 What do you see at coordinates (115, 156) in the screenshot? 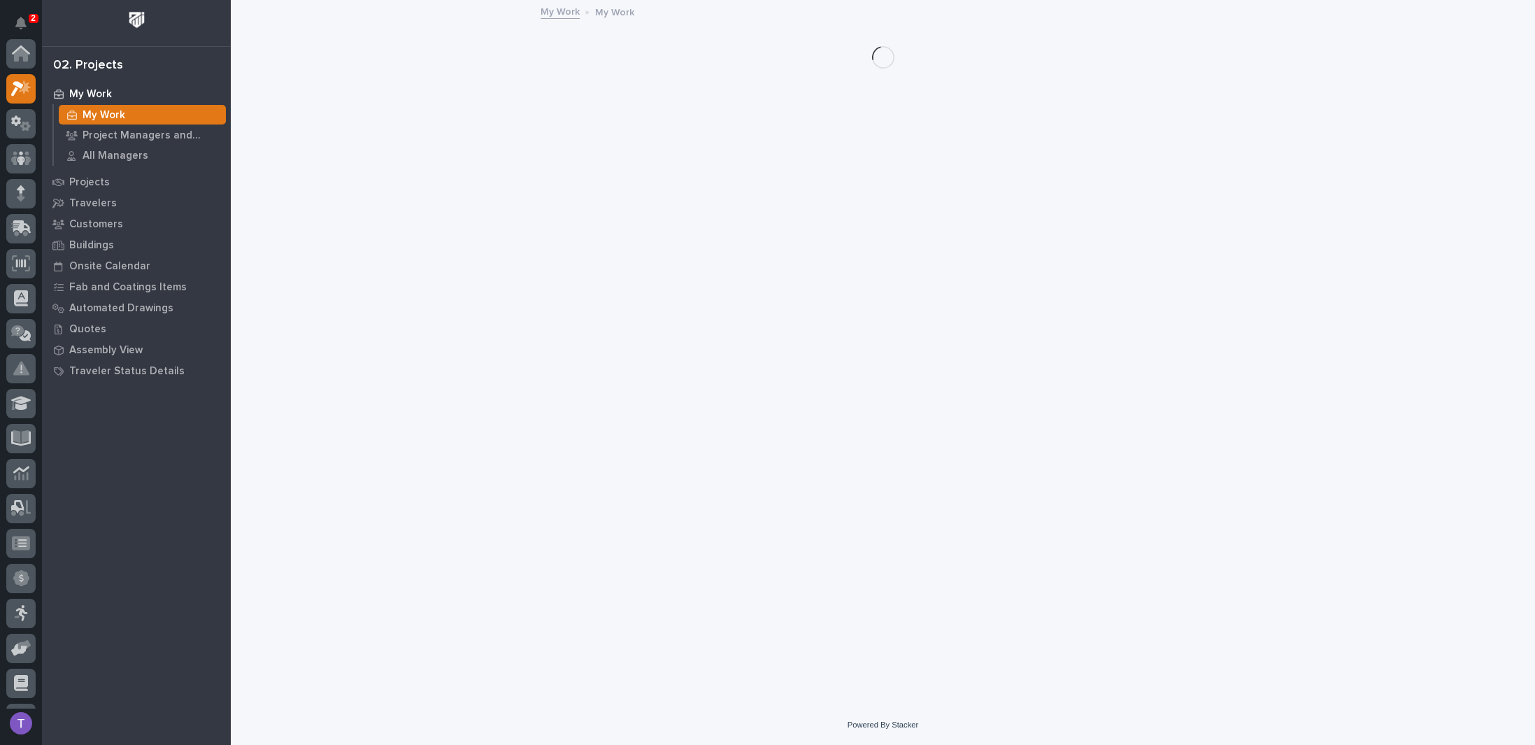
I see `p: All Managers` at bounding box center [115, 156].